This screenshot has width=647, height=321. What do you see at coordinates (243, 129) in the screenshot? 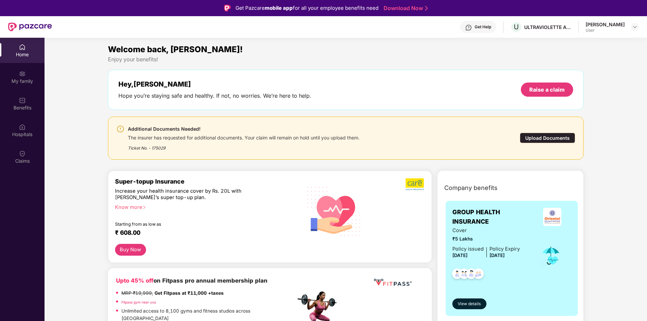
I see `div: Additional Documents Needed!` at bounding box center [243, 129].